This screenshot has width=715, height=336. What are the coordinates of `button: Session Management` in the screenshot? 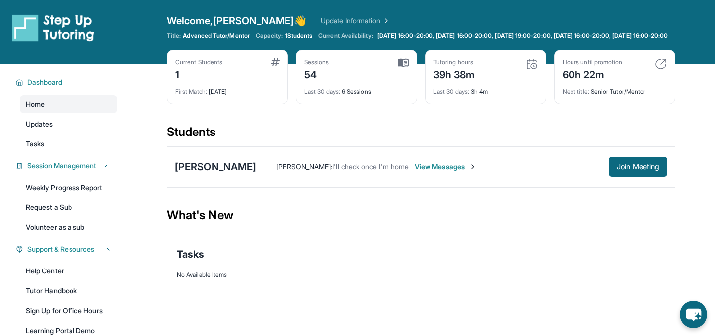 It's located at (67, 166).